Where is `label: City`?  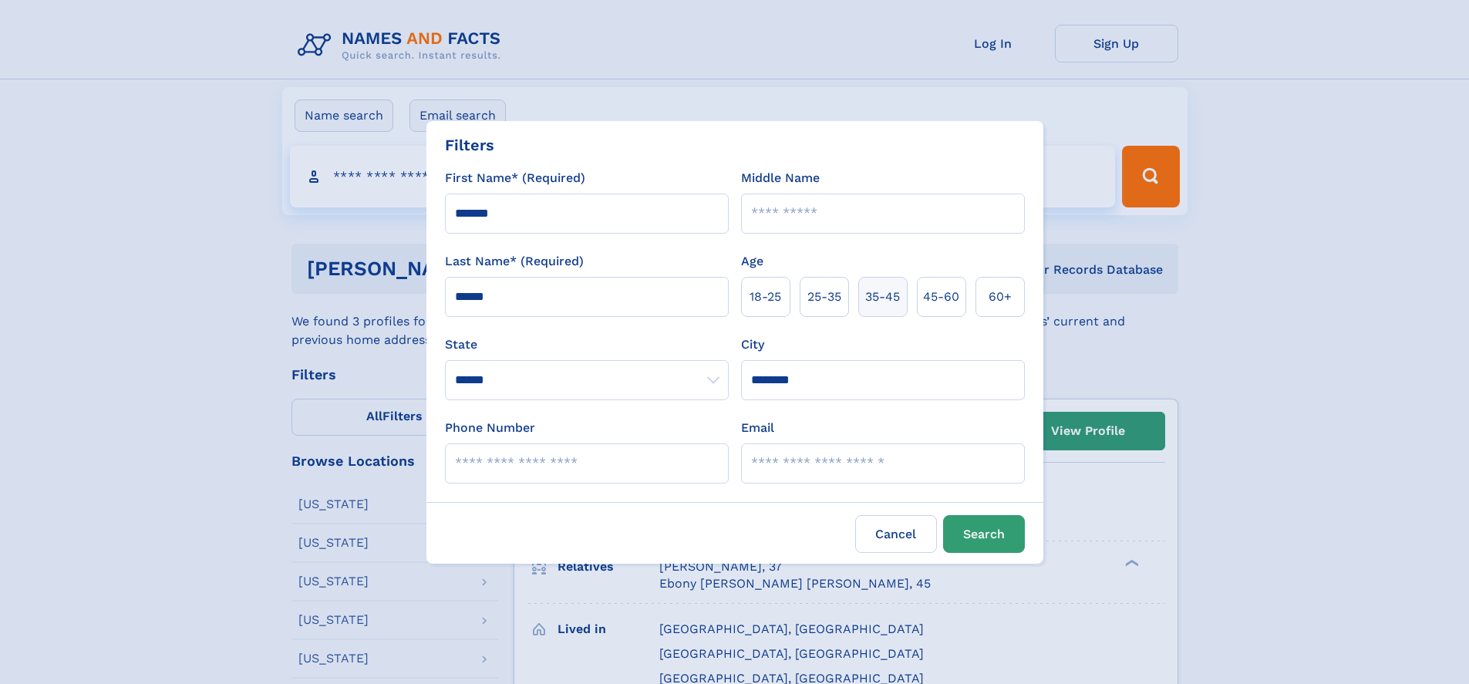
label: City is located at coordinates (753, 345).